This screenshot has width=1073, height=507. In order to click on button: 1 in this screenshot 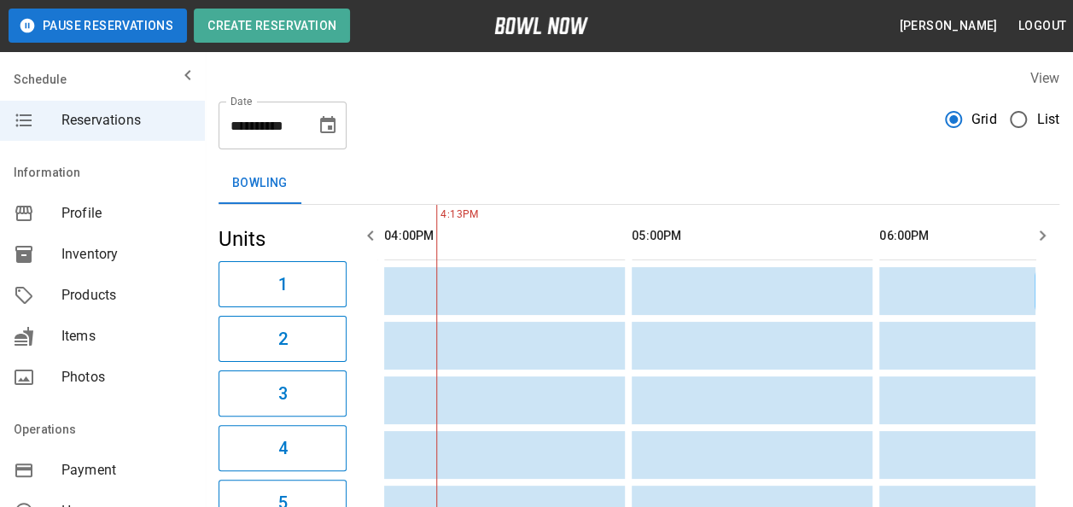, I will do `click(283, 284)`.